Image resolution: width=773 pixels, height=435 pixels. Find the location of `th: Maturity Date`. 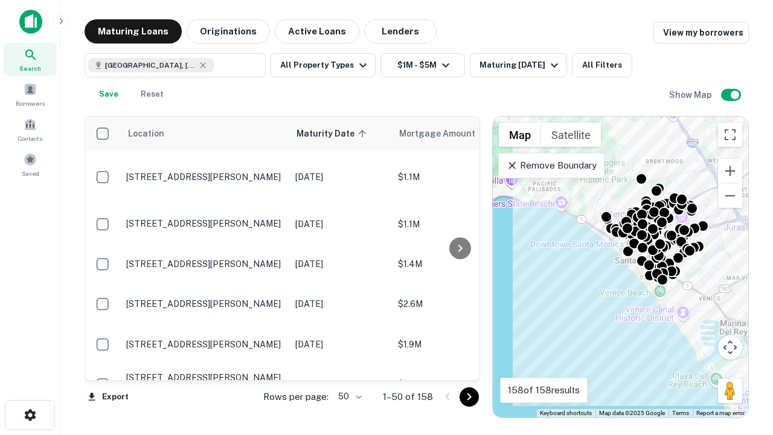

th: Maturity Date is located at coordinates (341, 133).